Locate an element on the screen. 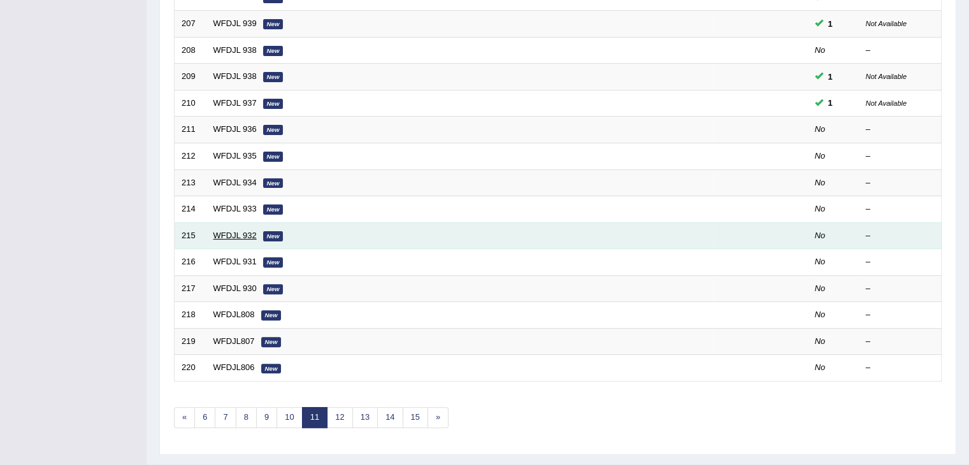 Image resolution: width=969 pixels, height=465 pixels. a: 9 is located at coordinates (266, 417).